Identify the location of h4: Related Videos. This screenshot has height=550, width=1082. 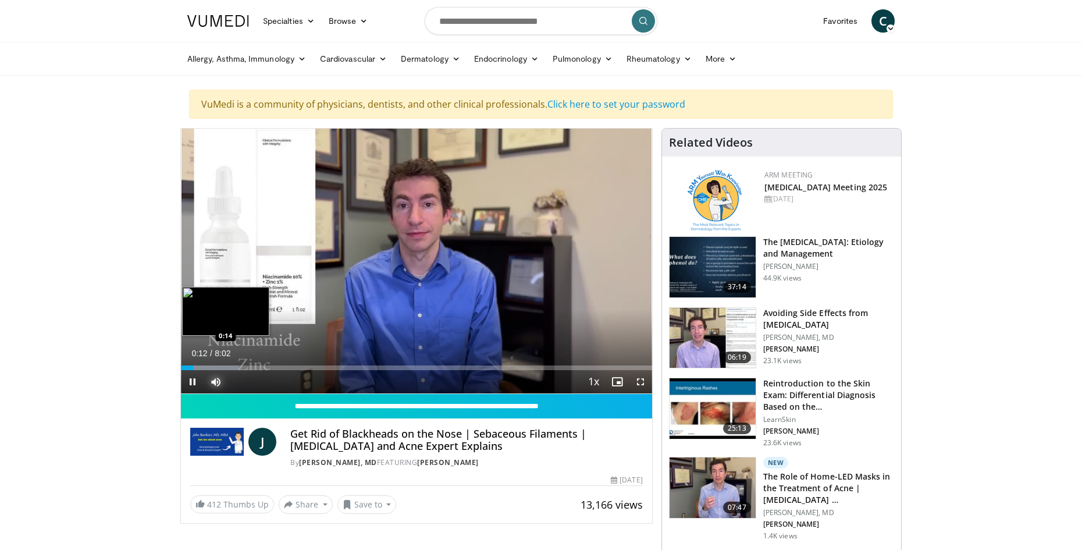
(711, 142).